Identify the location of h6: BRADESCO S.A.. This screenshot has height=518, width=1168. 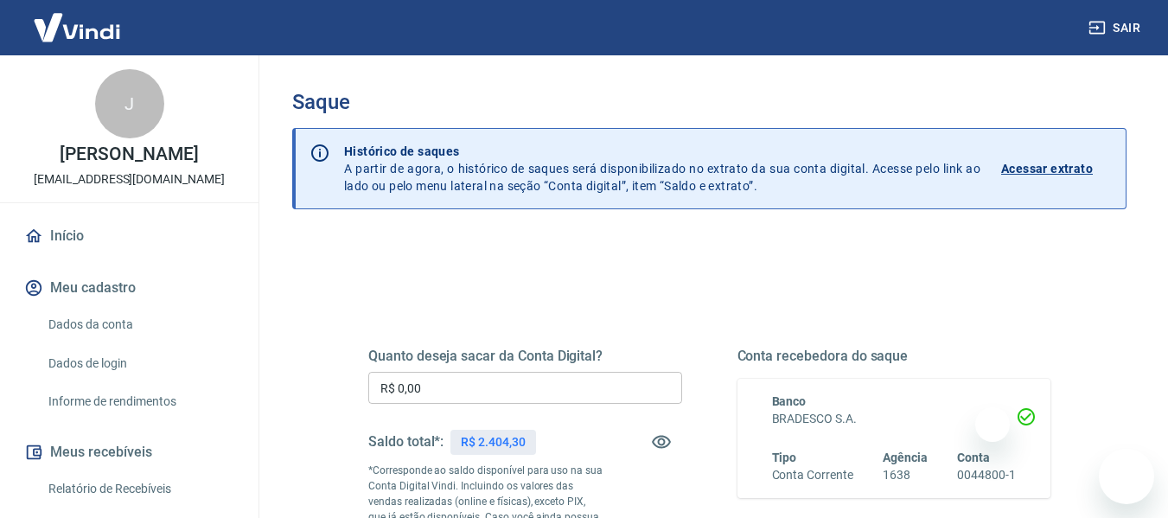
(894, 419).